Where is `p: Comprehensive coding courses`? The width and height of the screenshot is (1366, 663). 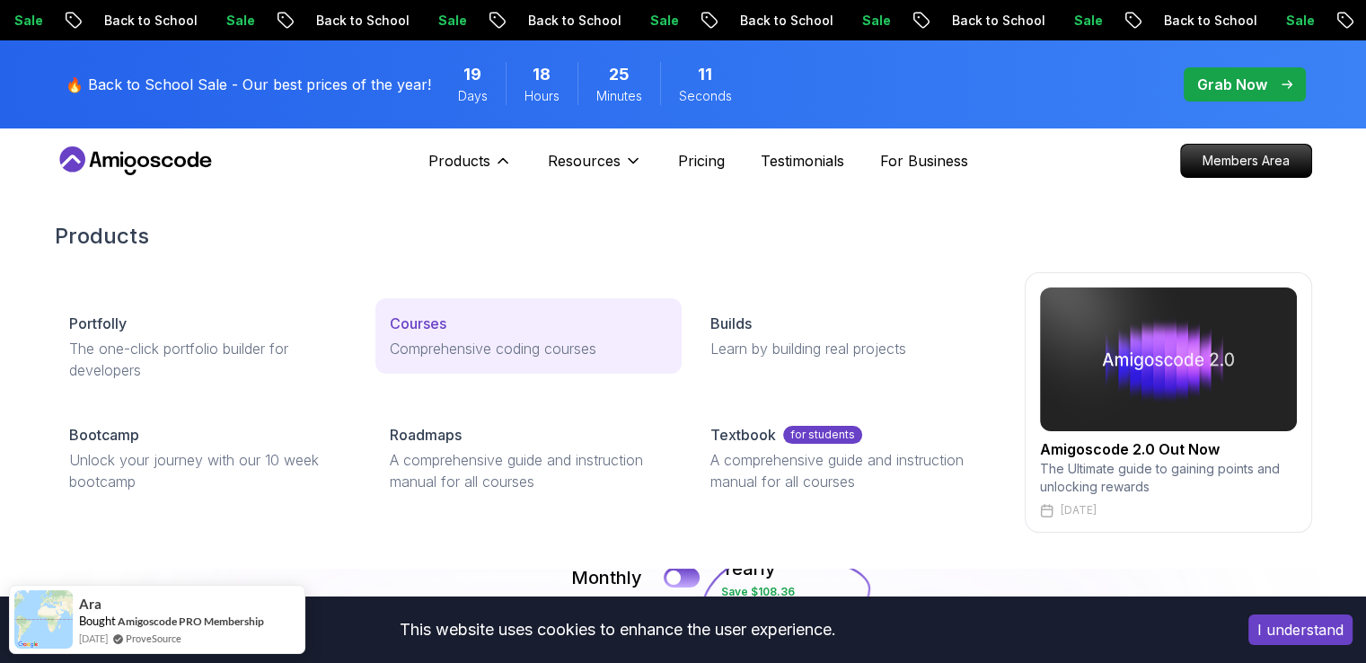 p: Comprehensive coding courses is located at coordinates (528, 348).